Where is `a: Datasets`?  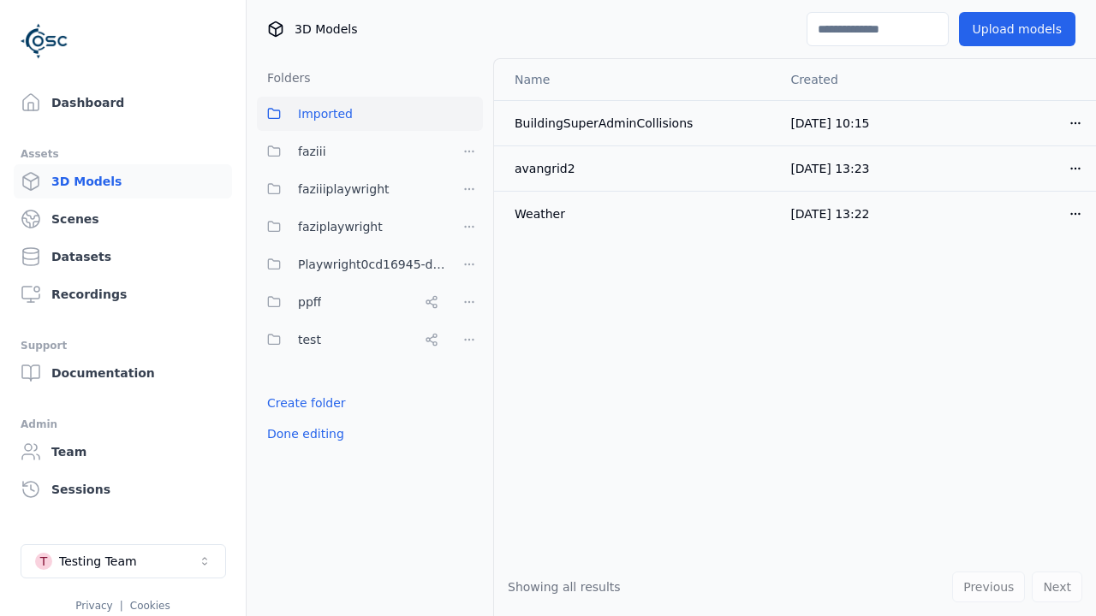
a: Datasets is located at coordinates (122, 257).